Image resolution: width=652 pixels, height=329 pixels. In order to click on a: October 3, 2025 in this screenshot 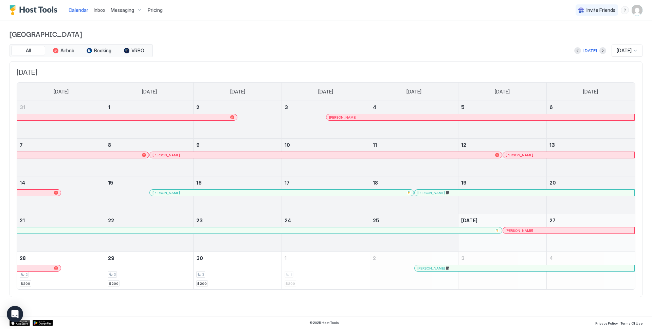, I will do `click(503, 258)`.